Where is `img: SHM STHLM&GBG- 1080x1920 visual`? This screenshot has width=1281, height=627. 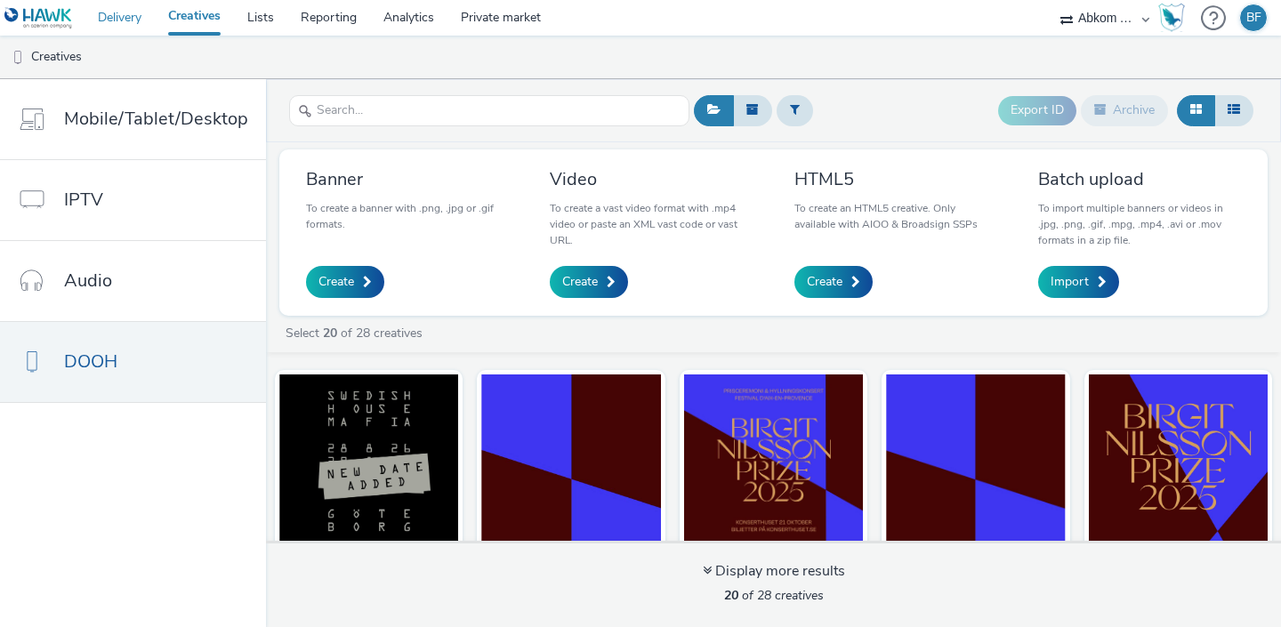 img: SHM STHLM&GBG- 1080x1920 visual is located at coordinates (368, 461).